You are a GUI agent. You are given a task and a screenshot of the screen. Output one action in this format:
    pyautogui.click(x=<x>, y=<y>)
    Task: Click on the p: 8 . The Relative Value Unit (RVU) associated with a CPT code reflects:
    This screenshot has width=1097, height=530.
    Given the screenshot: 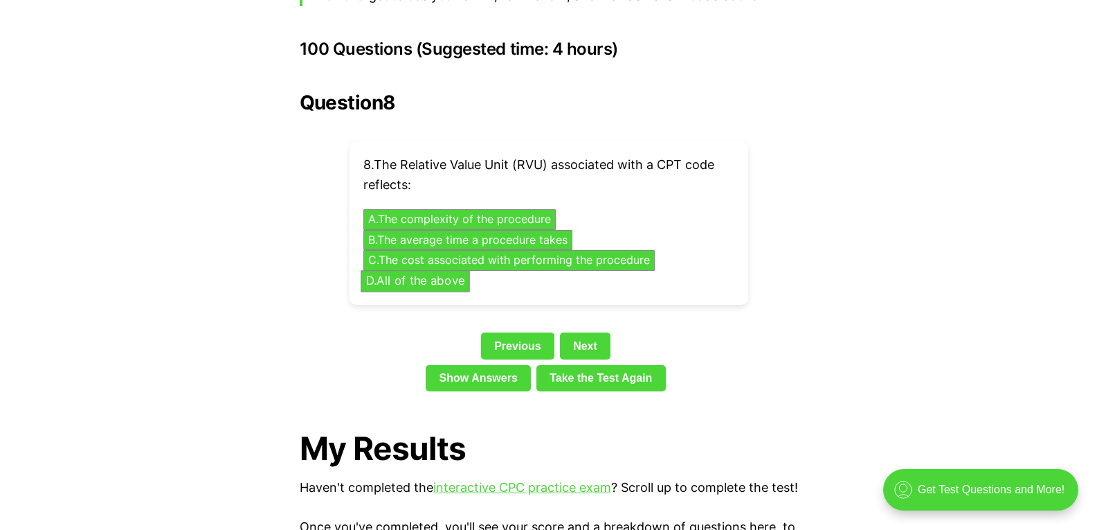 What is the action you would take?
    pyautogui.click(x=549, y=175)
    